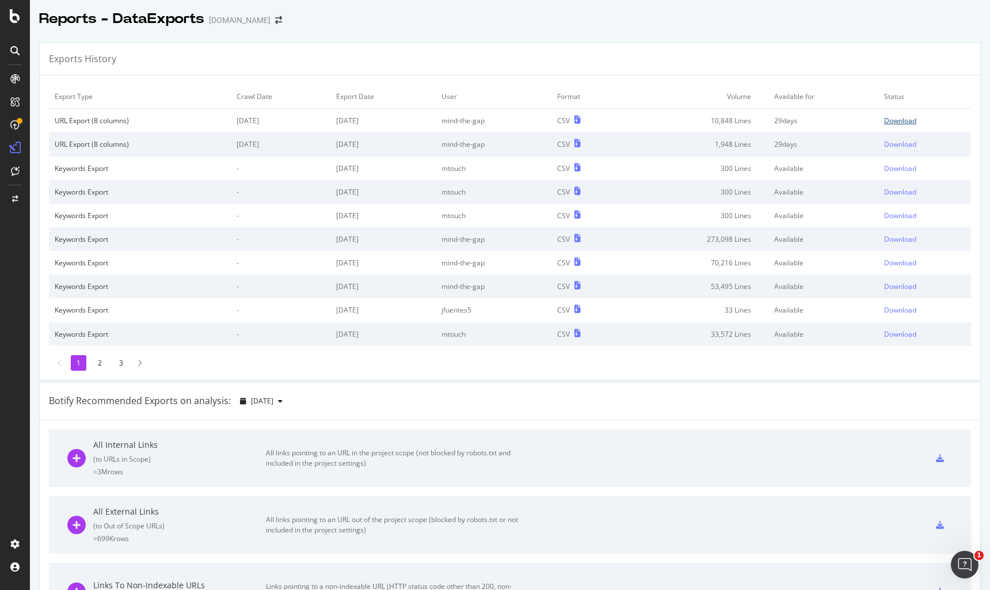 This screenshot has height=590, width=990. Describe the element at coordinates (82, 59) in the screenshot. I see `div: Exports History` at that location.